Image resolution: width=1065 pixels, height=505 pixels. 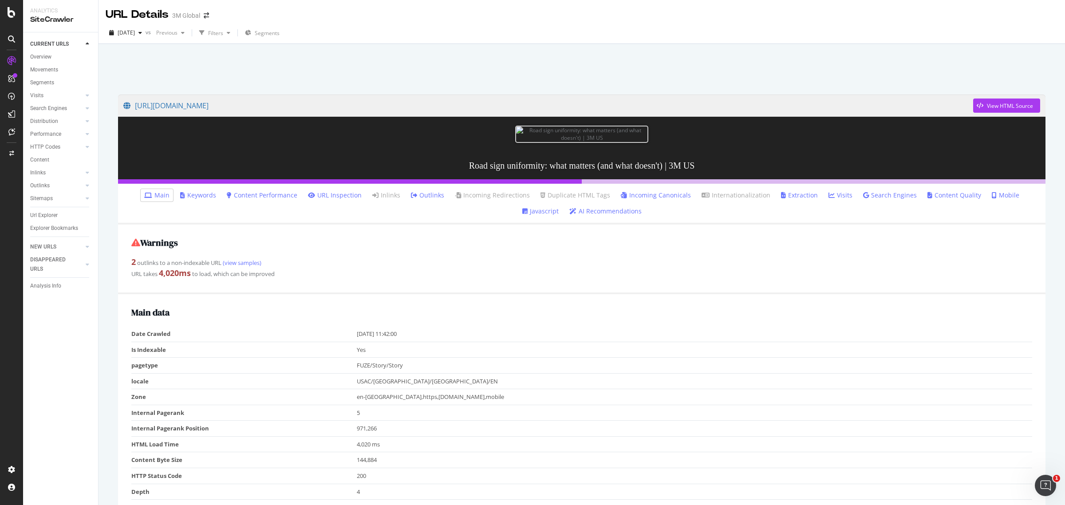 I want to click on a: Performance, so click(x=56, y=134).